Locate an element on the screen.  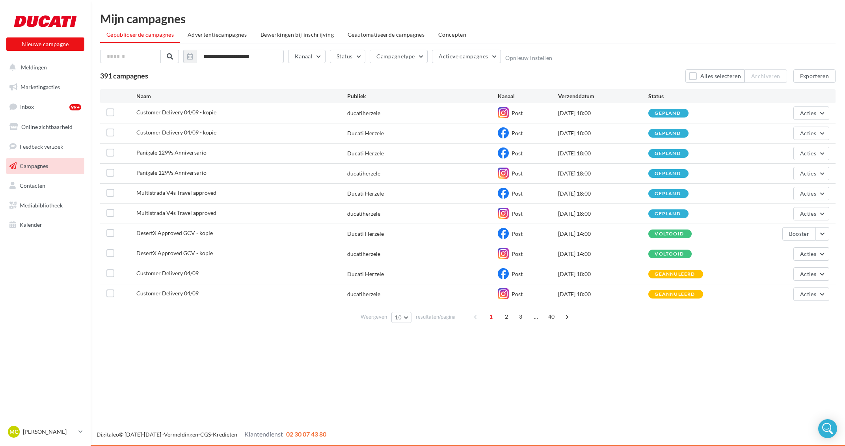
a: CGS is located at coordinates (205, 434).